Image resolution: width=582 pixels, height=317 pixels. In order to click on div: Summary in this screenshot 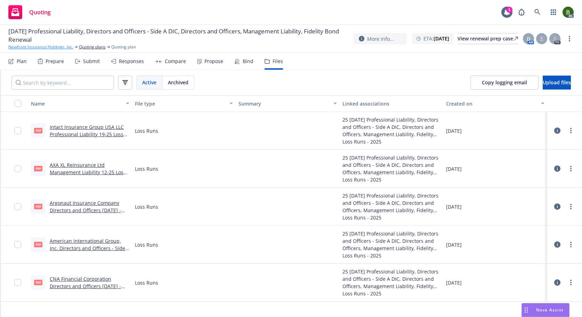, I will do `click(284, 103)`.